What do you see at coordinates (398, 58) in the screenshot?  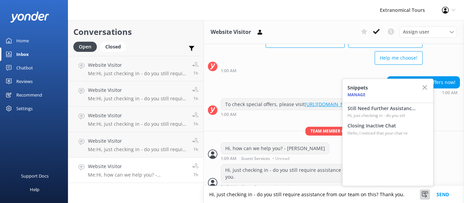 I see `button: Help me choose!` at bounding box center [398, 58].